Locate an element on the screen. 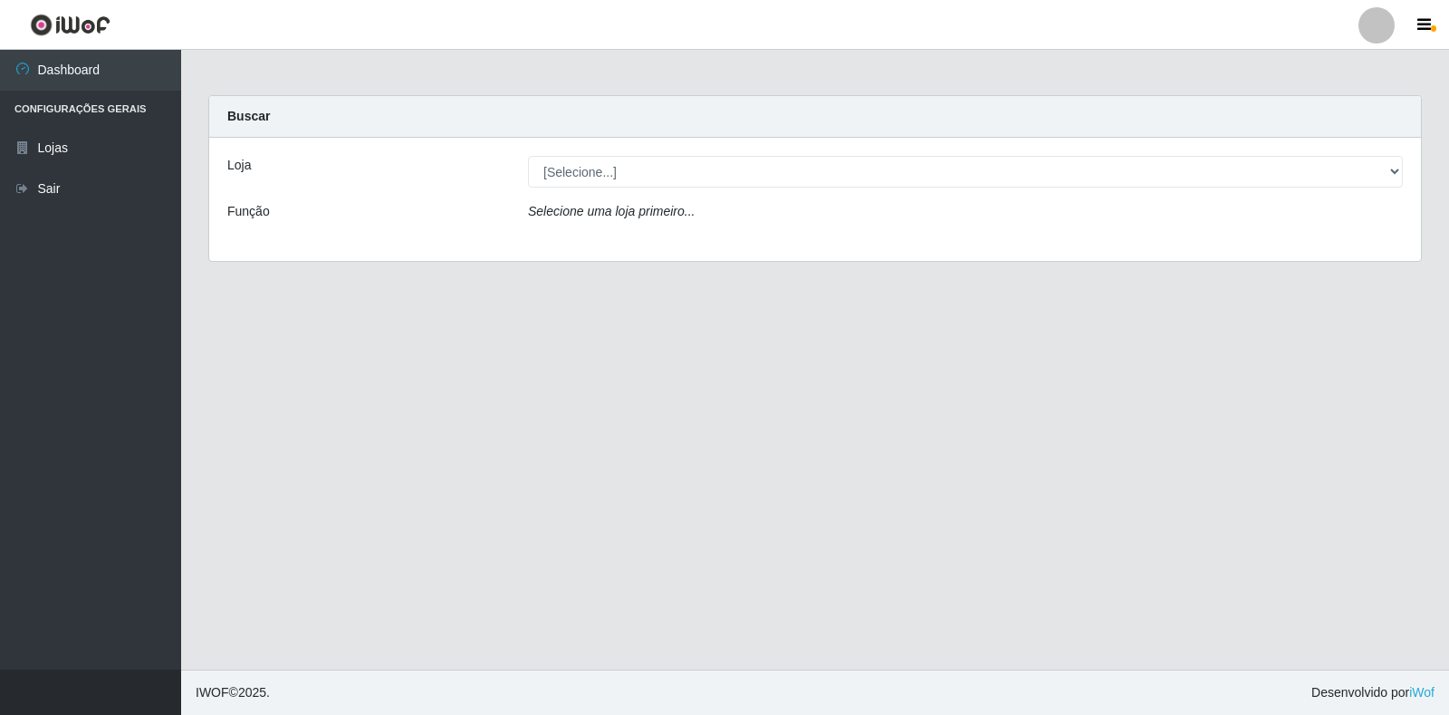  img: CoreUI Logo is located at coordinates (70, 24).